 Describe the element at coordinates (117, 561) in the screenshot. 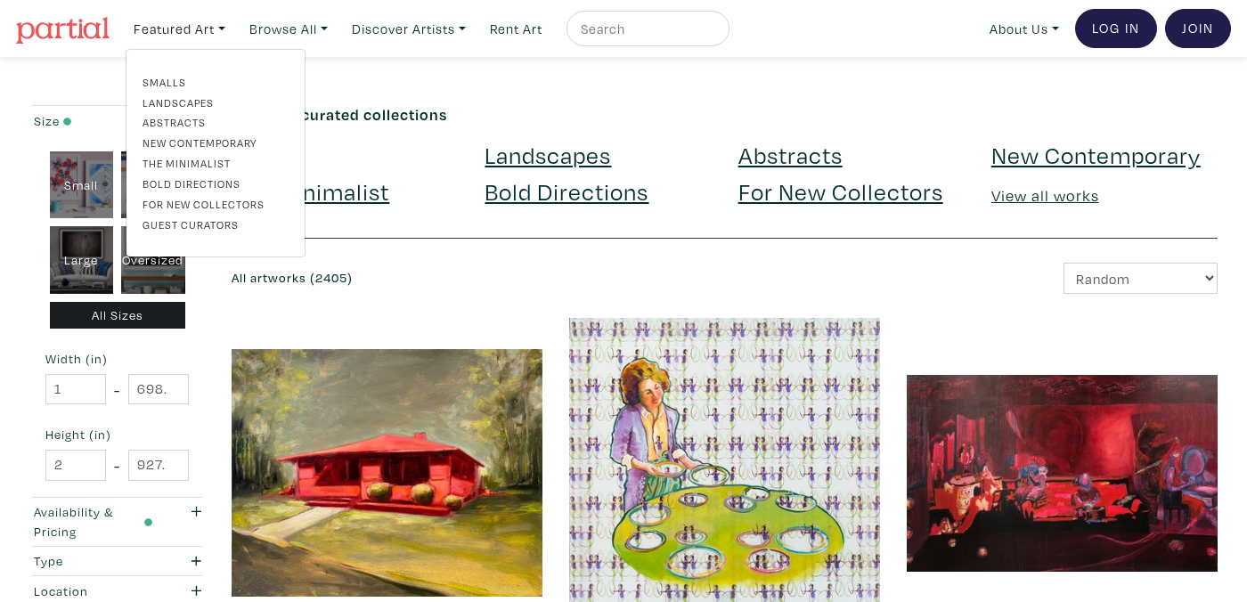

I see `button: Type` at that location.